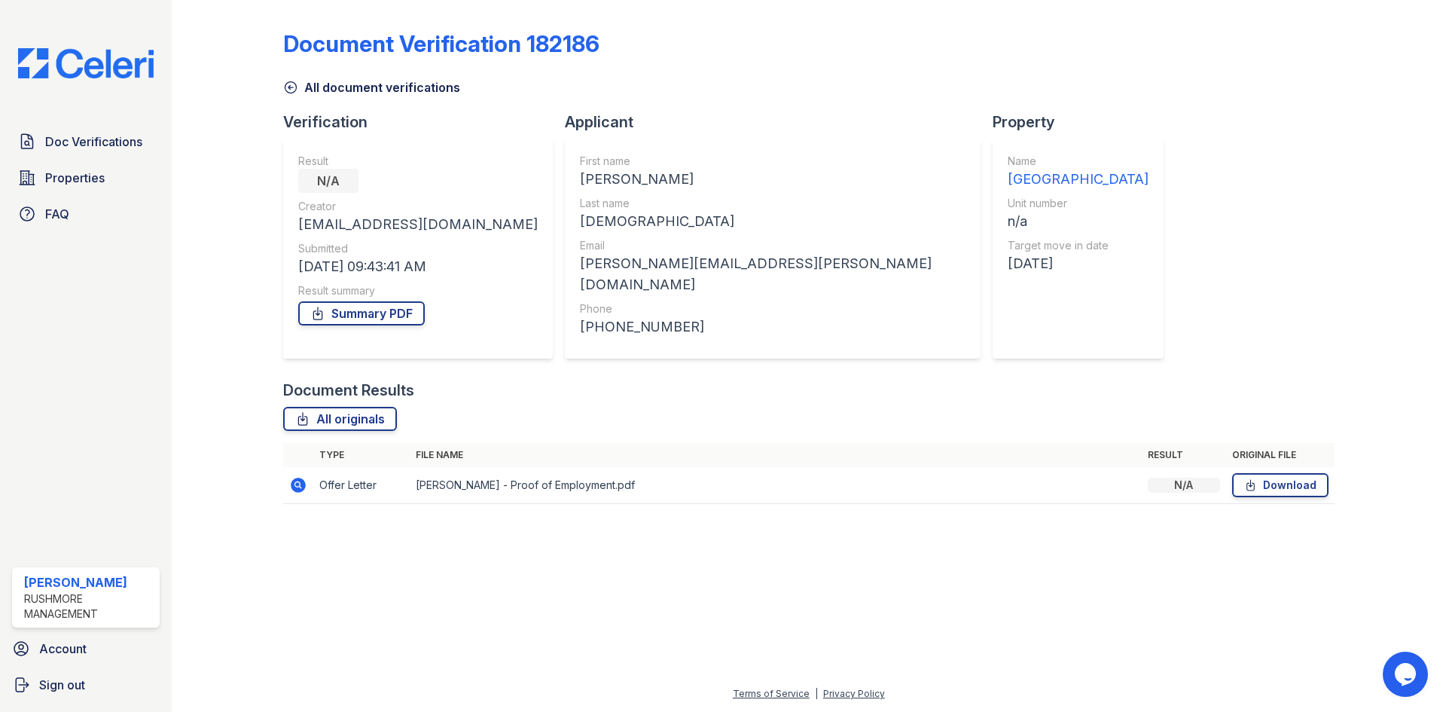  What do you see at coordinates (1078, 203) in the screenshot?
I see `div: Unit number` at bounding box center [1078, 203].